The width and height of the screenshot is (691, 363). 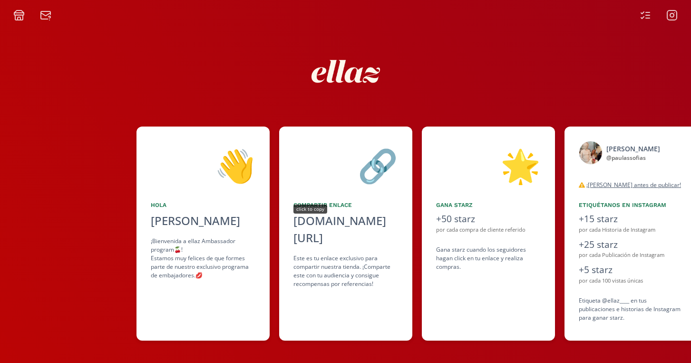 I want to click on div: Este es tu enlace exclusivo para compartir nuestra tienda. ¡Comparte este con tu audiencia y cons..., so click(x=346, y=271).